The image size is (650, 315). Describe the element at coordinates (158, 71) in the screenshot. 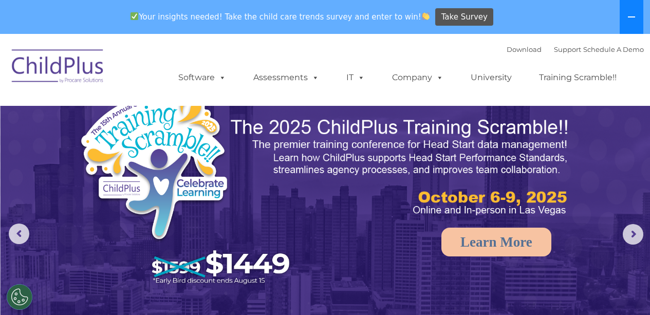

I see `span: Last name` at that location.